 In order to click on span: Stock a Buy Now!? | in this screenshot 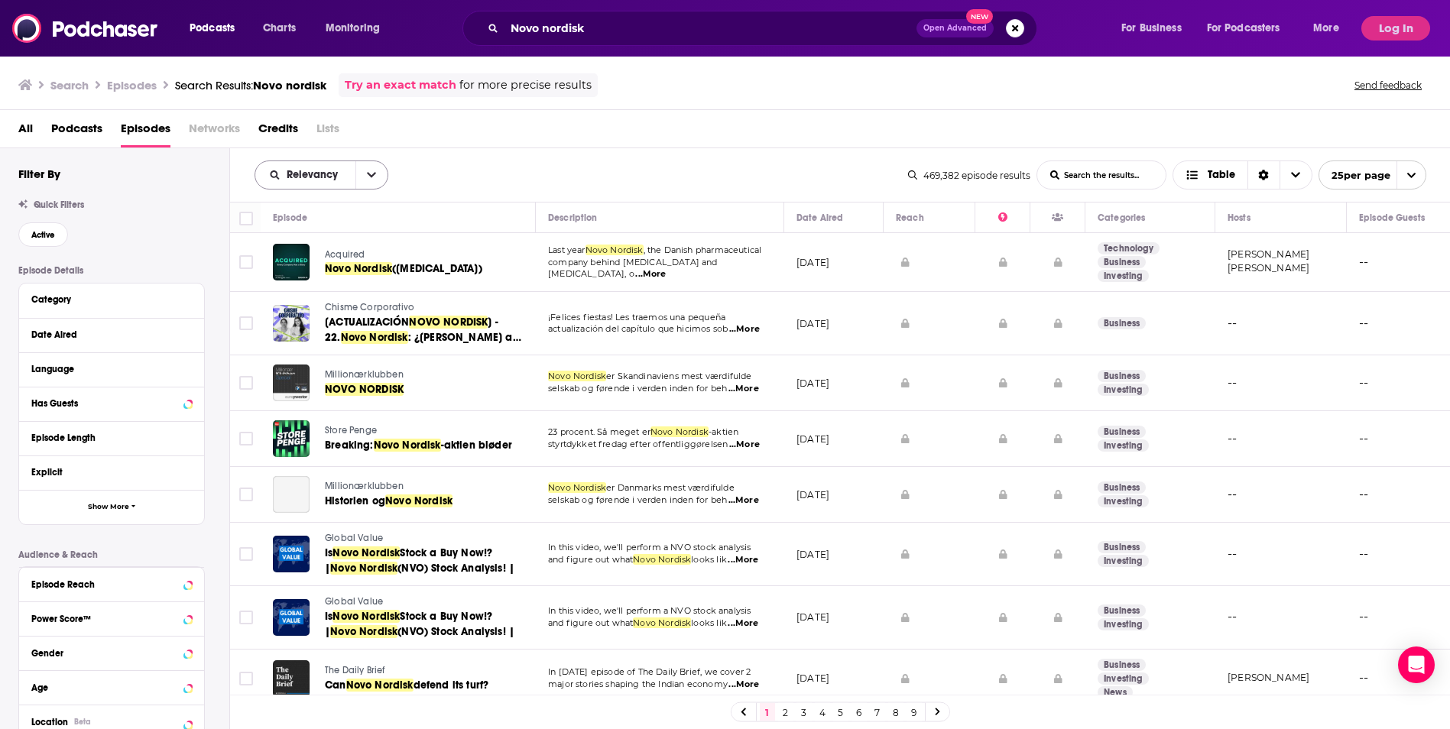, I will do `click(408, 560)`.